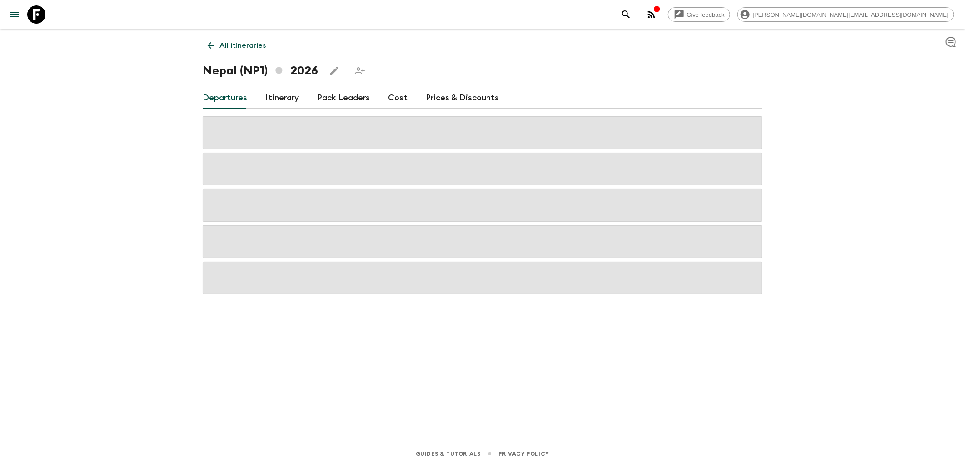 This screenshot has width=965, height=466. I want to click on p: All itineraries, so click(243, 45).